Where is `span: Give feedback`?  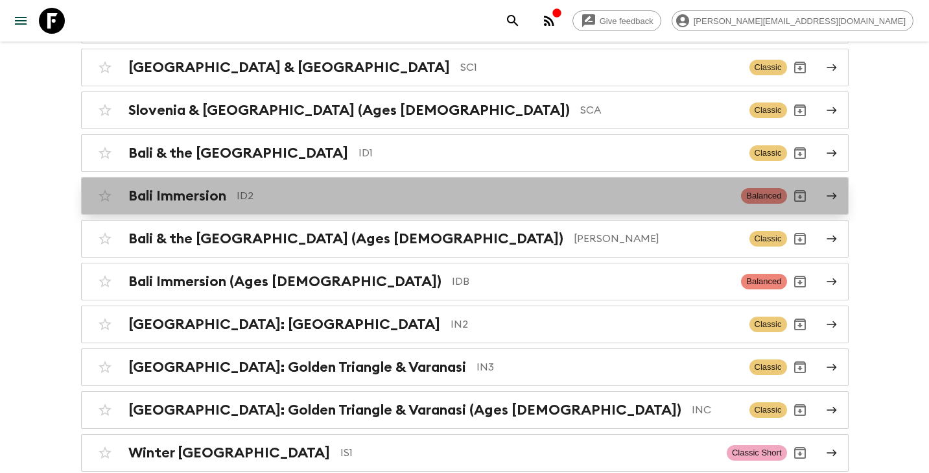 span: Give feedback is located at coordinates (627, 21).